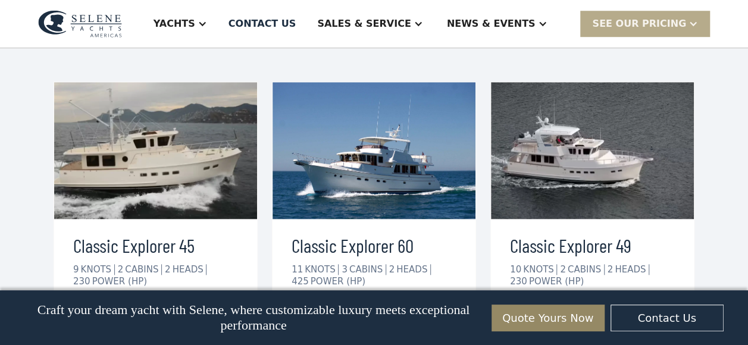  I want to click on div: Sales & Service, so click(363, 24).